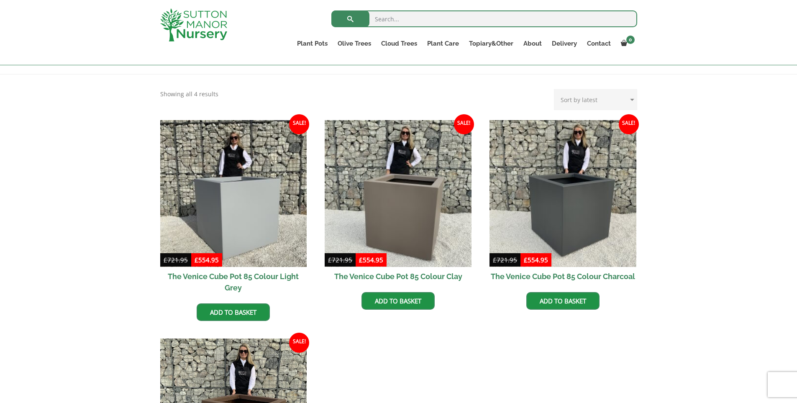 This screenshot has height=403, width=797. What do you see at coordinates (563, 193) in the screenshot?
I see `img: The Venice Cube Pot 85 Colour Charcoal` at bounding box center [563, 193].